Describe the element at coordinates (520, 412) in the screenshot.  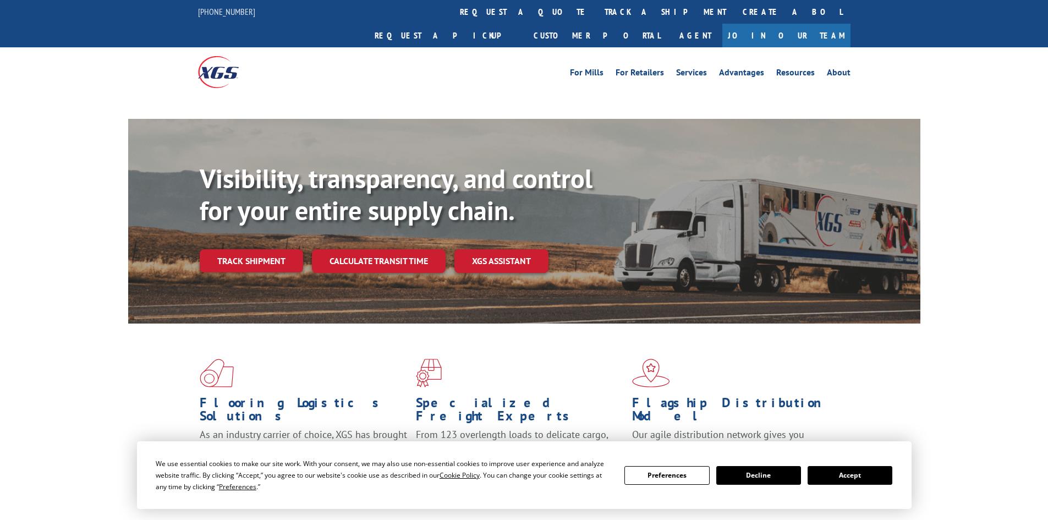
I see `h1: Specialized Freight Experts` at that location.